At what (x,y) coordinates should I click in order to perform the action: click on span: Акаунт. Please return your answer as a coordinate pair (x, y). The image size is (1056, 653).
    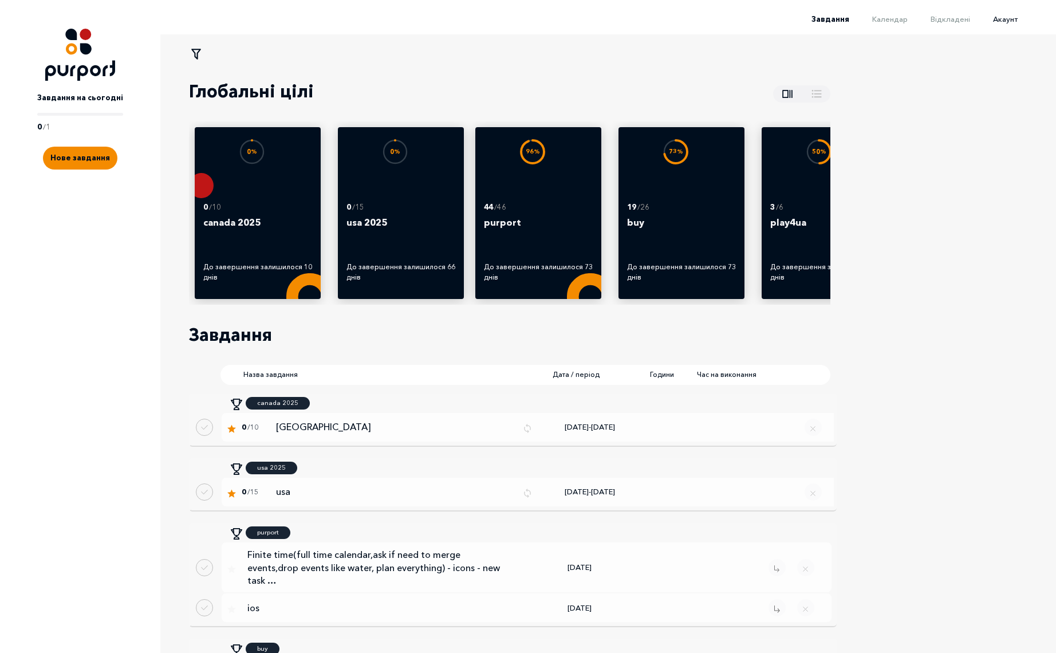
    Looking at the image, I should click on (1005, 19).